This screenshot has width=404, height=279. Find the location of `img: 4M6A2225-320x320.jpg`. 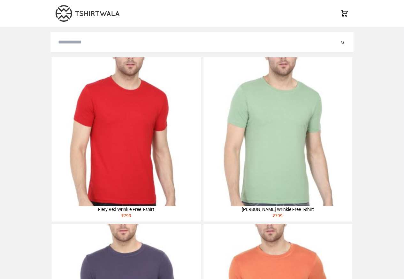

img: 4M6A2225-320x320.jpg is located at coordinates (126, 132).